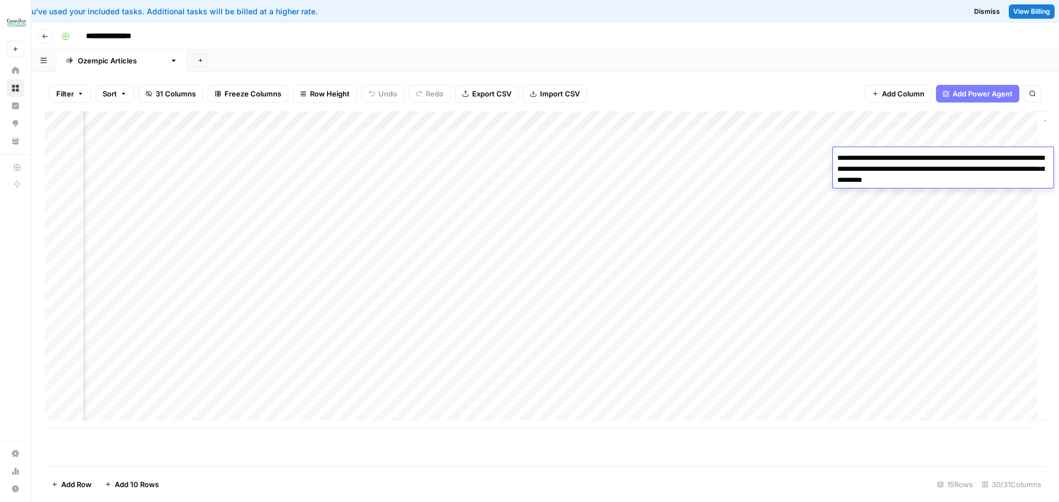  I want to click on img: BCI Logo, so click(17, 23).